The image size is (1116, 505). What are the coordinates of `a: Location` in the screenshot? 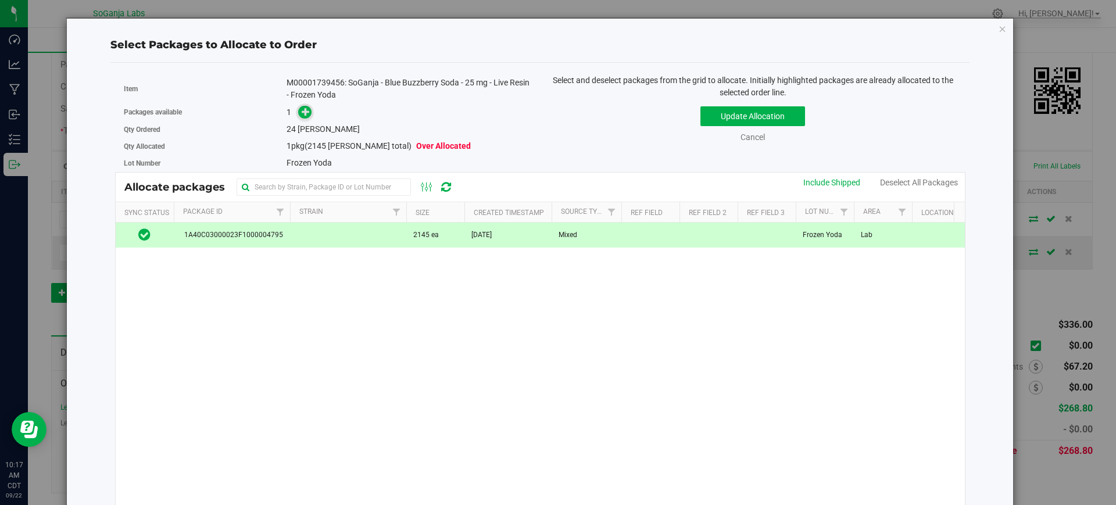 It's located at (938, 213).